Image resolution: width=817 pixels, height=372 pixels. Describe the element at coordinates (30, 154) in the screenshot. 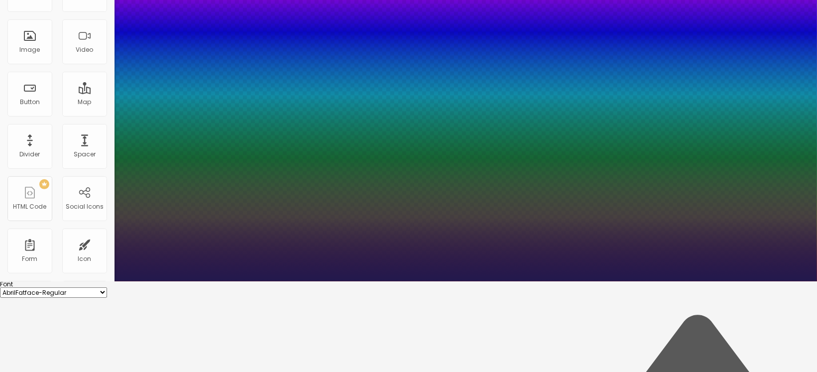

I see `div: Divider` at that location.